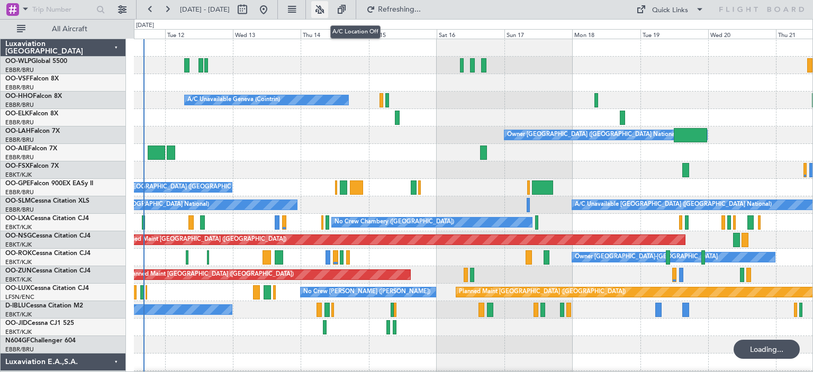  Describe the element at coordinates (17, 184) in the screenshot. I see `span: OO-GPE` at that location.